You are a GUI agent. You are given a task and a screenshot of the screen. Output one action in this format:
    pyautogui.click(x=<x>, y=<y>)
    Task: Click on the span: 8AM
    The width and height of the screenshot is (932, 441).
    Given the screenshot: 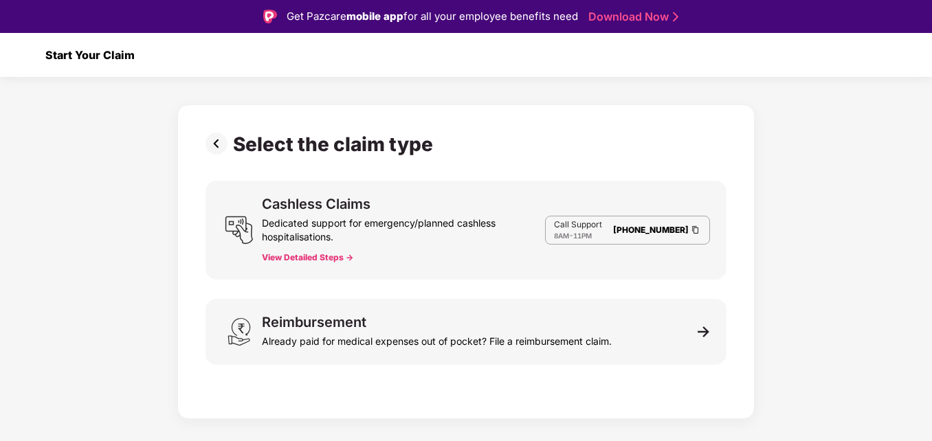 What is the action you would take?
    pyautogui.click(x=562, y=236)
    